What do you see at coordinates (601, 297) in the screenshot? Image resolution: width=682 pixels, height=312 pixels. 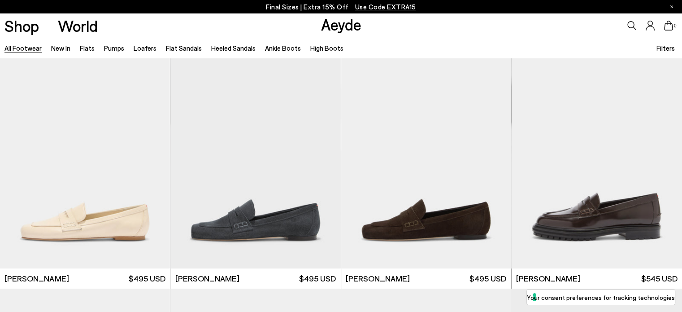 I see `button: Your consent preferences for tracking technologies` at bounding box center [601, 297].